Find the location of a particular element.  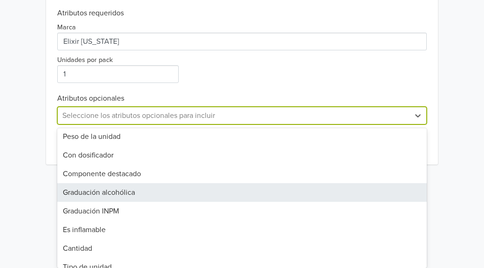

div: Es inflamable is located at coordinates (242, 230).